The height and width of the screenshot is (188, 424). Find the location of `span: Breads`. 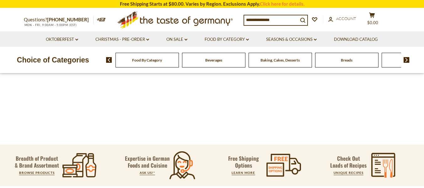

span: Breads is located at coordinates (347, 60).